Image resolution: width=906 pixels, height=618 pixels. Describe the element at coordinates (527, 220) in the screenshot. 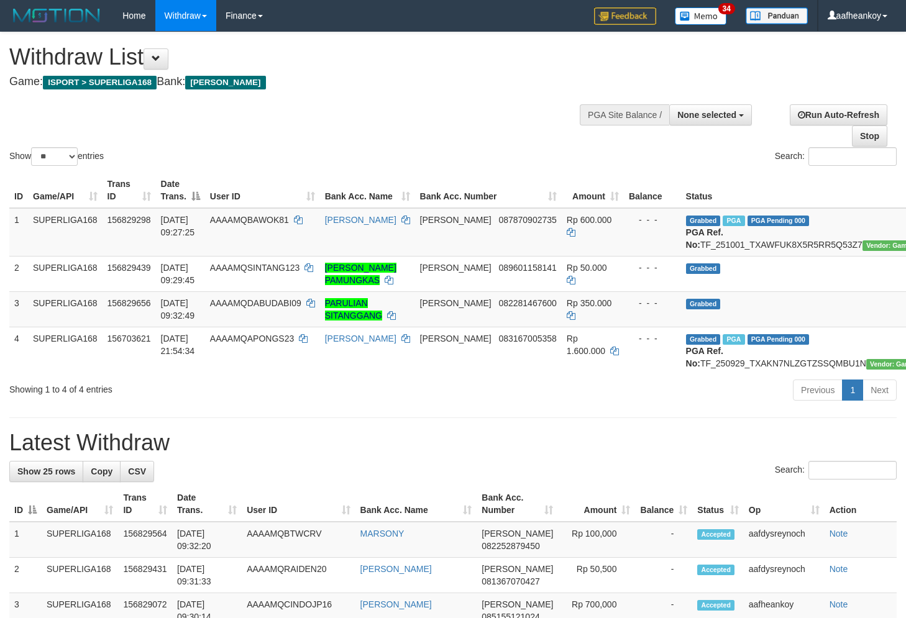

I see `span: Copy 087870902735 to clipboard` at that location.